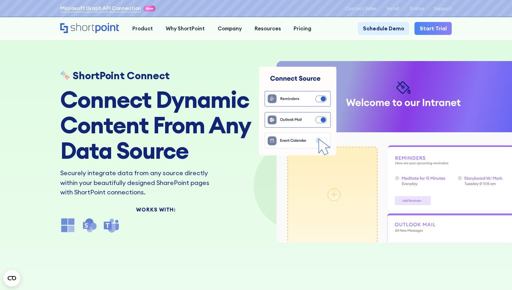 The image size is (512, 290). I want to click on div: Resources, so click(268, 29).